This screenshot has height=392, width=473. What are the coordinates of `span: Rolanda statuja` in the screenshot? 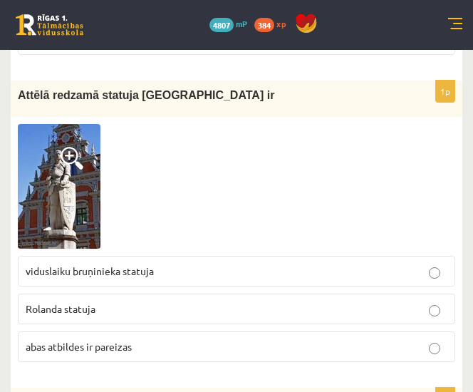 It's located at (61, 309).